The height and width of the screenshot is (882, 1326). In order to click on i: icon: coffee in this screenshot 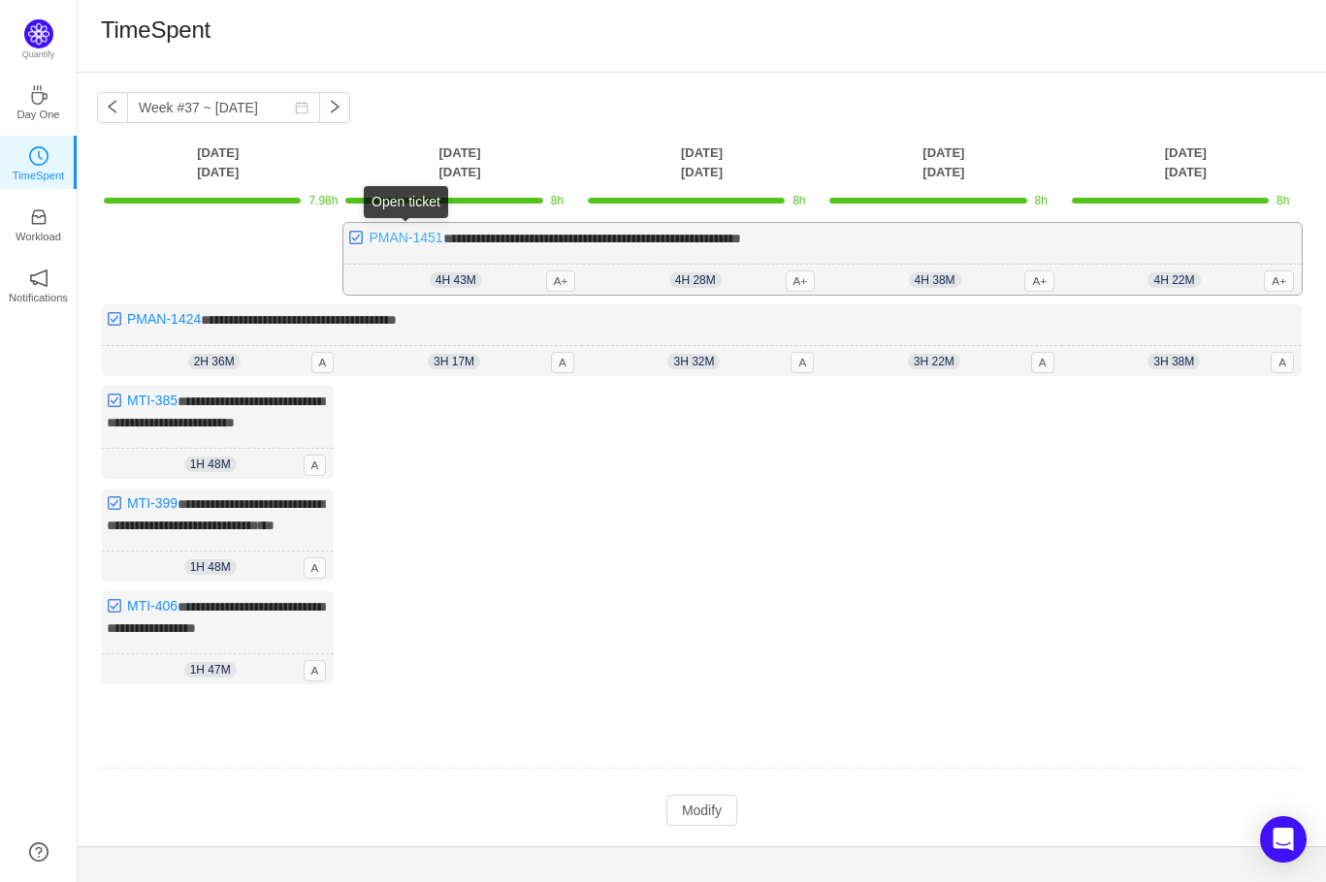, I will do `click(39, 95)`.